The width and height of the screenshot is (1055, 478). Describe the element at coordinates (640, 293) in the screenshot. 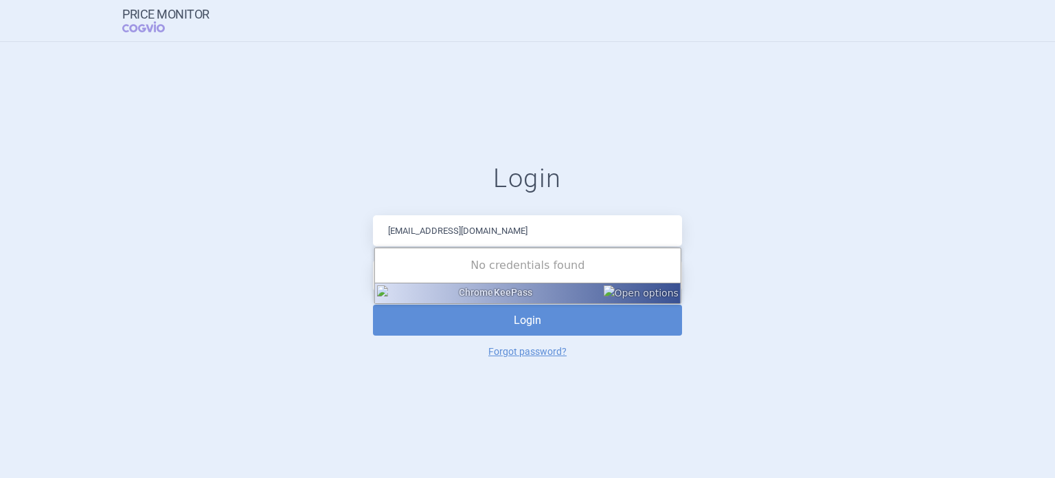

I see `img: Open options` at that location.